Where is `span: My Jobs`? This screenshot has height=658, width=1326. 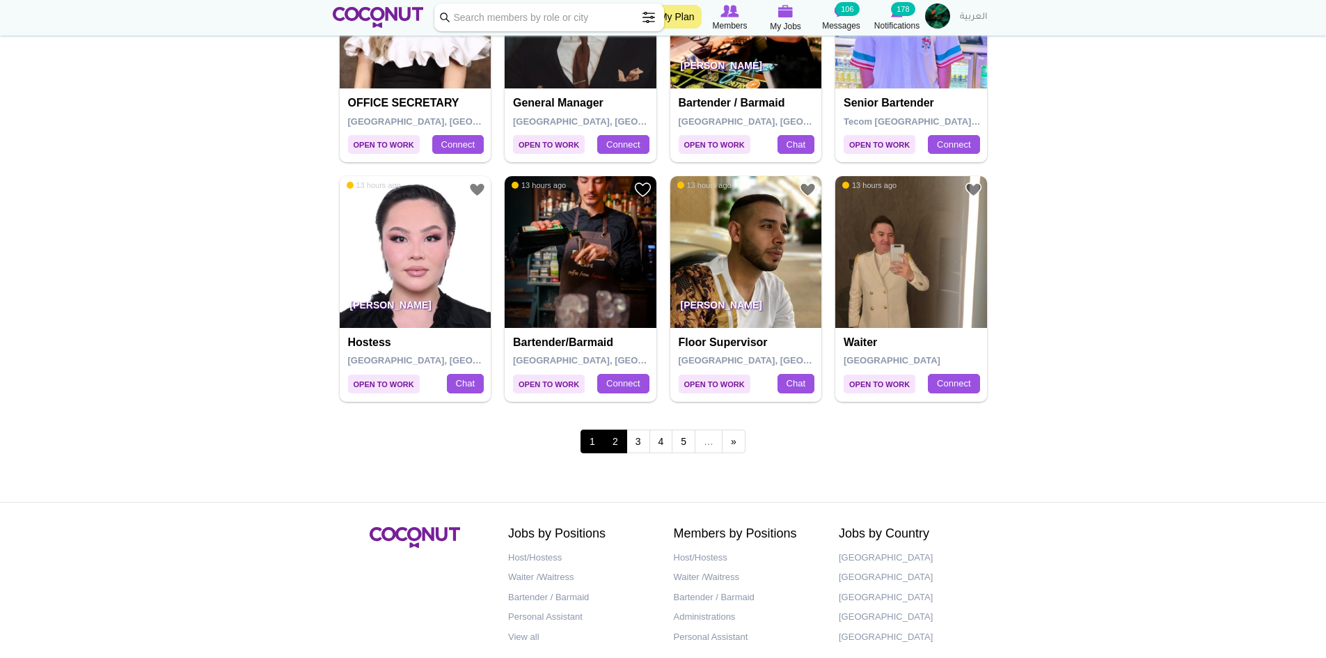 span: My Jobs is located at coordinates (785, 26).